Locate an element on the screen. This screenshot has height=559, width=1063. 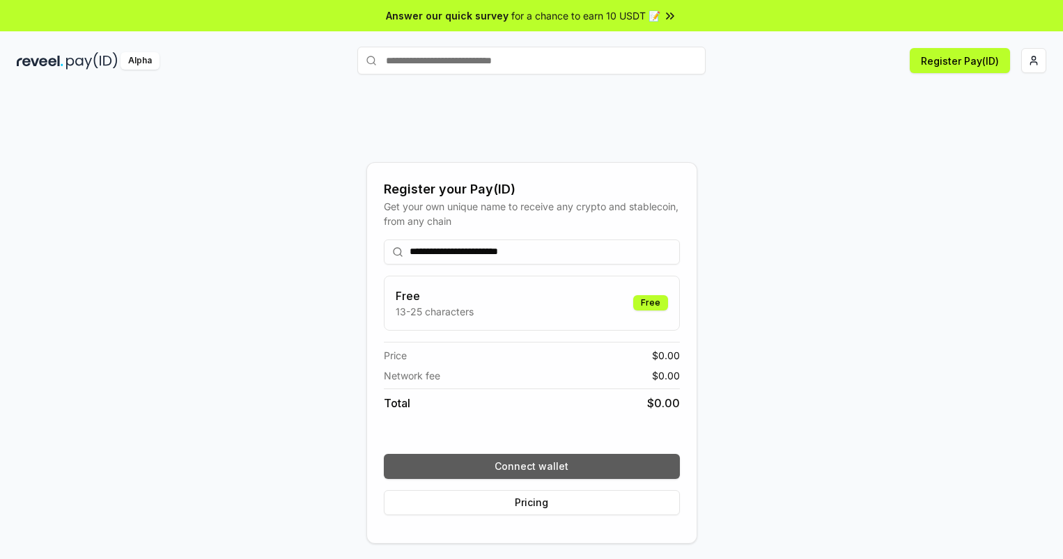
div: Free is located at coordinates (651, 303).